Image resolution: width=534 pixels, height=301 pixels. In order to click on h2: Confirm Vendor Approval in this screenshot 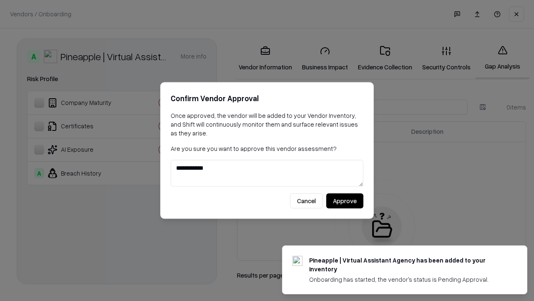, I will do `click(267, 98)`.